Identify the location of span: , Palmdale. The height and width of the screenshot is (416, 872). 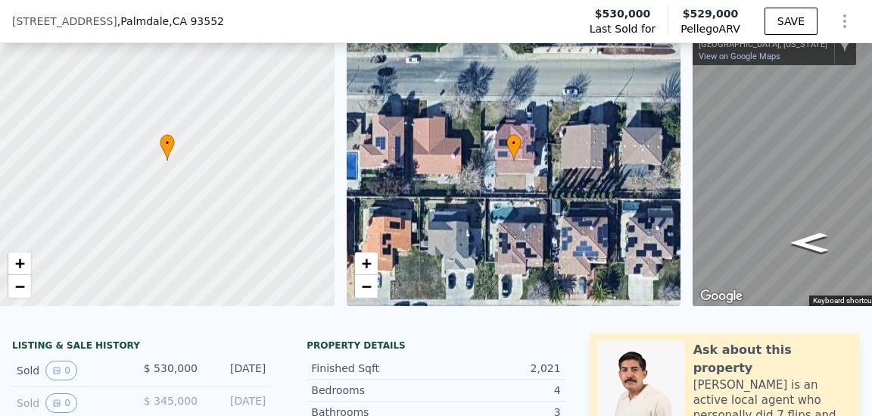
(170, 21).